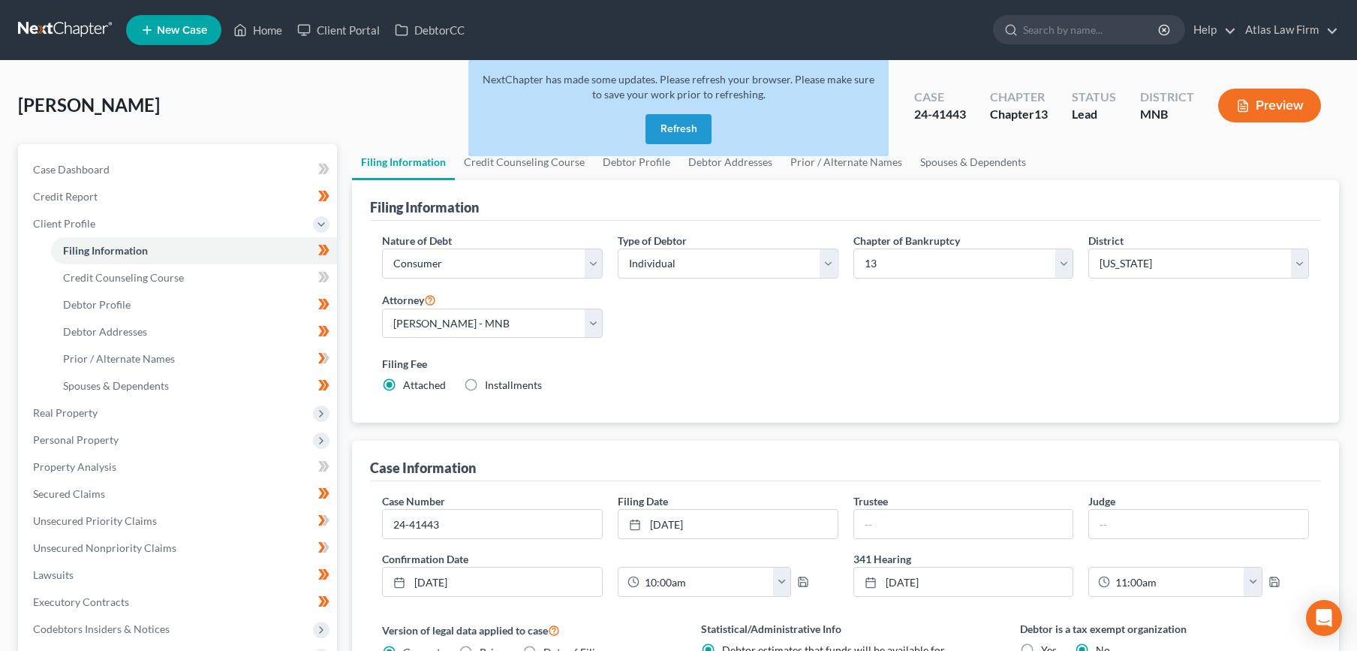 The image size is (1357, 651). Describe the element at coordinates (74, 466) in the screenshot. I see `span: Property Analysis` at that location.